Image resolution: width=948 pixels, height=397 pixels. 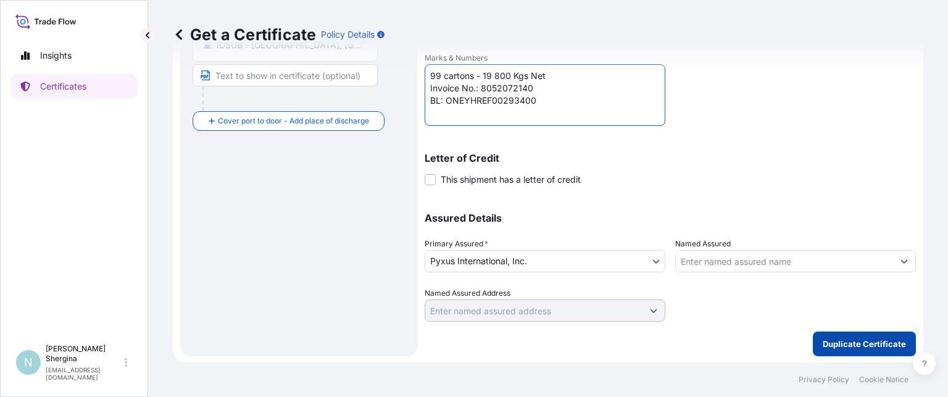 What do you see at coordinates (74, 86) in the screenshot?
I see `a: Certificates` at bounding box center [74, 86].